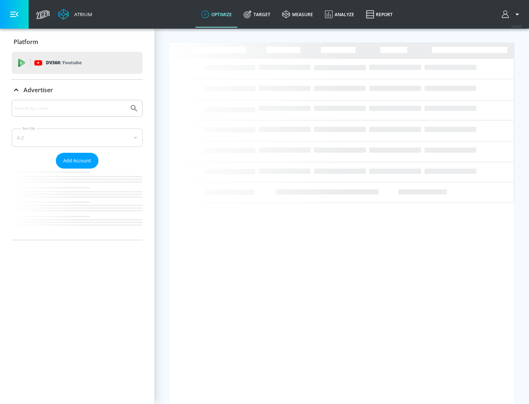  What do you see at coordinates (77, 161) in the screenshot?
I see `span: Add Account` at bounding box center [77, 161].